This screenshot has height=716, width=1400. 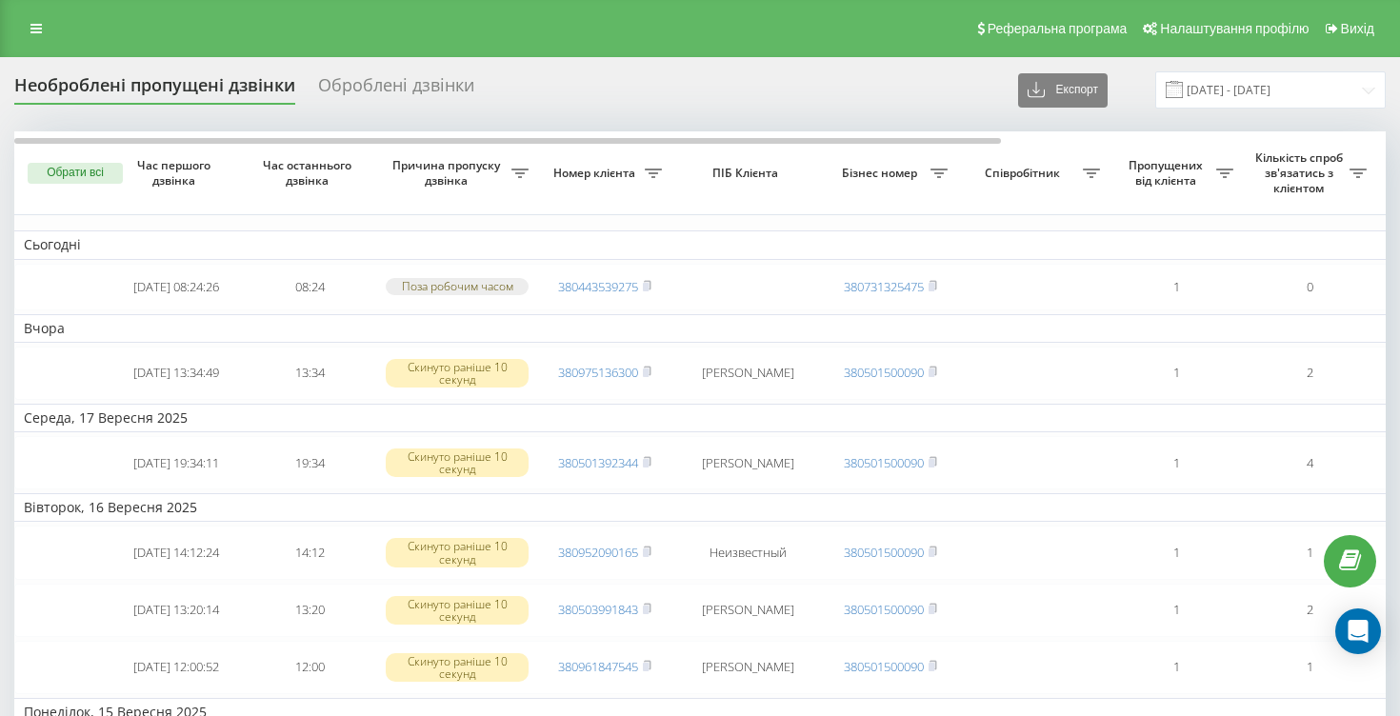 I want to click on button: Експорт, so click(x=1063, y=91).